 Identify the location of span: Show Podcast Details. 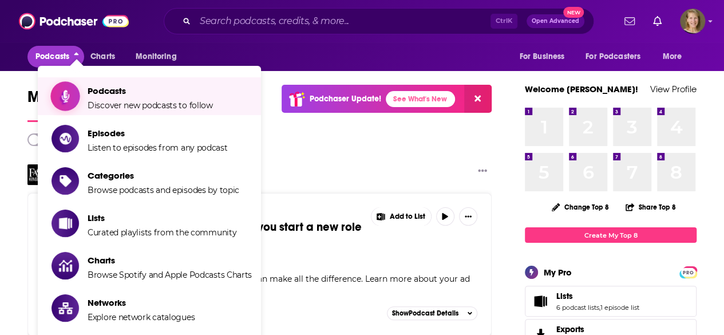
(425, 313).